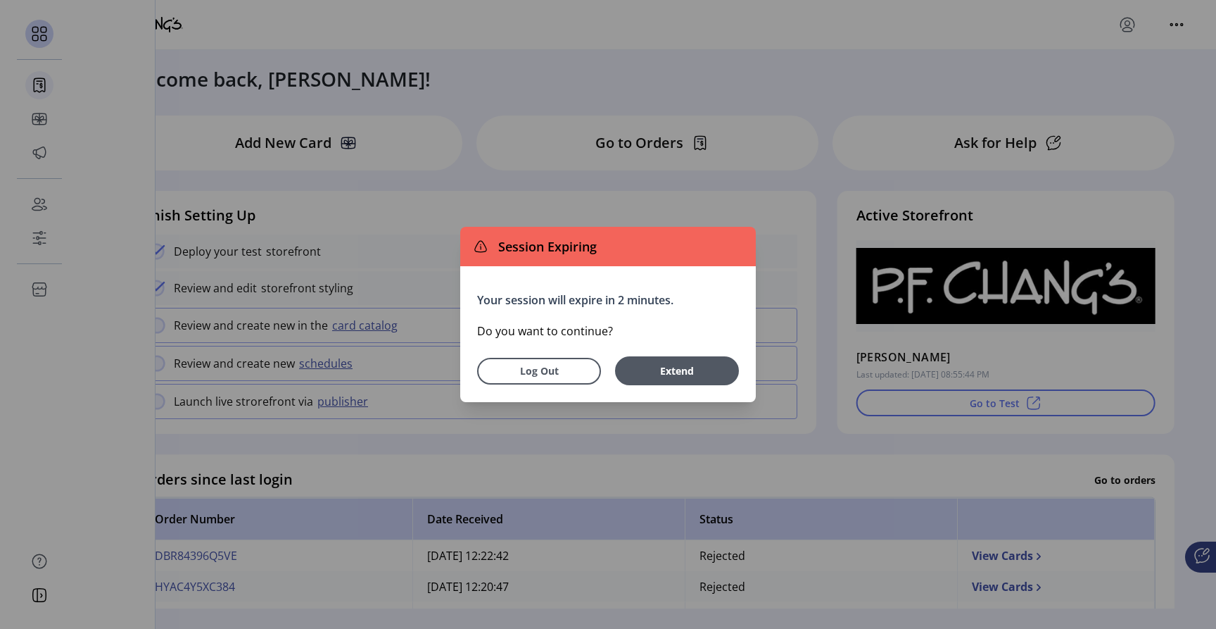 The image size is (1216, 629). What do you see at coordinates (608, 331) in the screenshot?
I see `p: Do you want to continue?` at bounding box center [608, 331].